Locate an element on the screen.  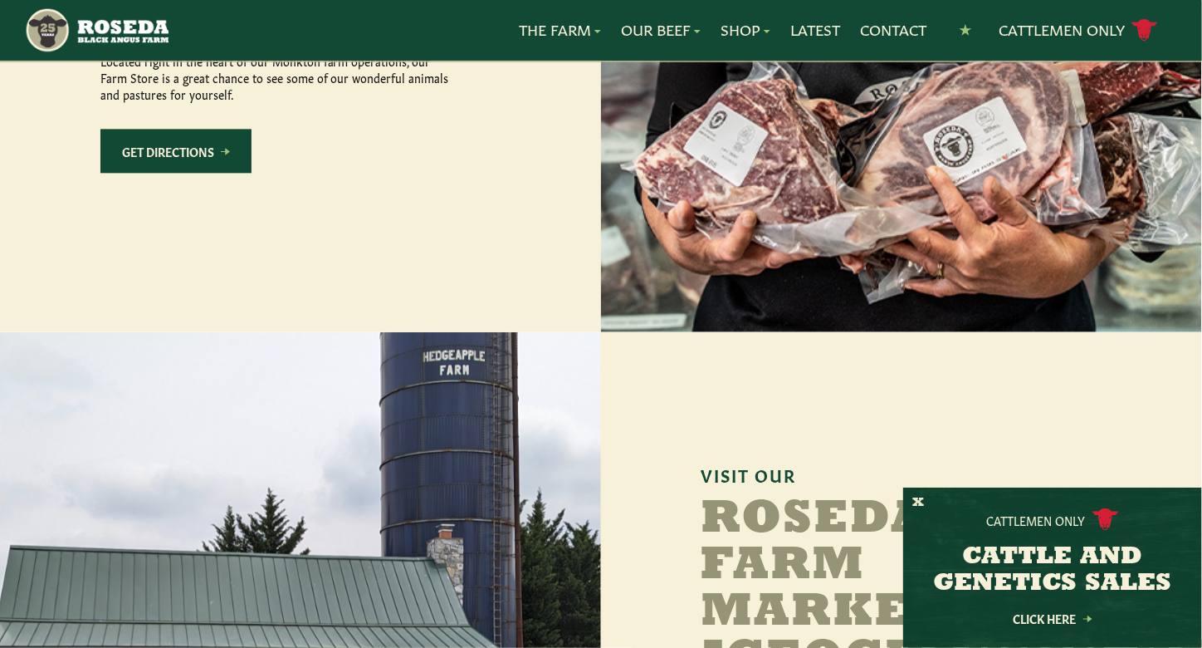
img: cattle-icon.svg is located at coordinates (1106, 519).